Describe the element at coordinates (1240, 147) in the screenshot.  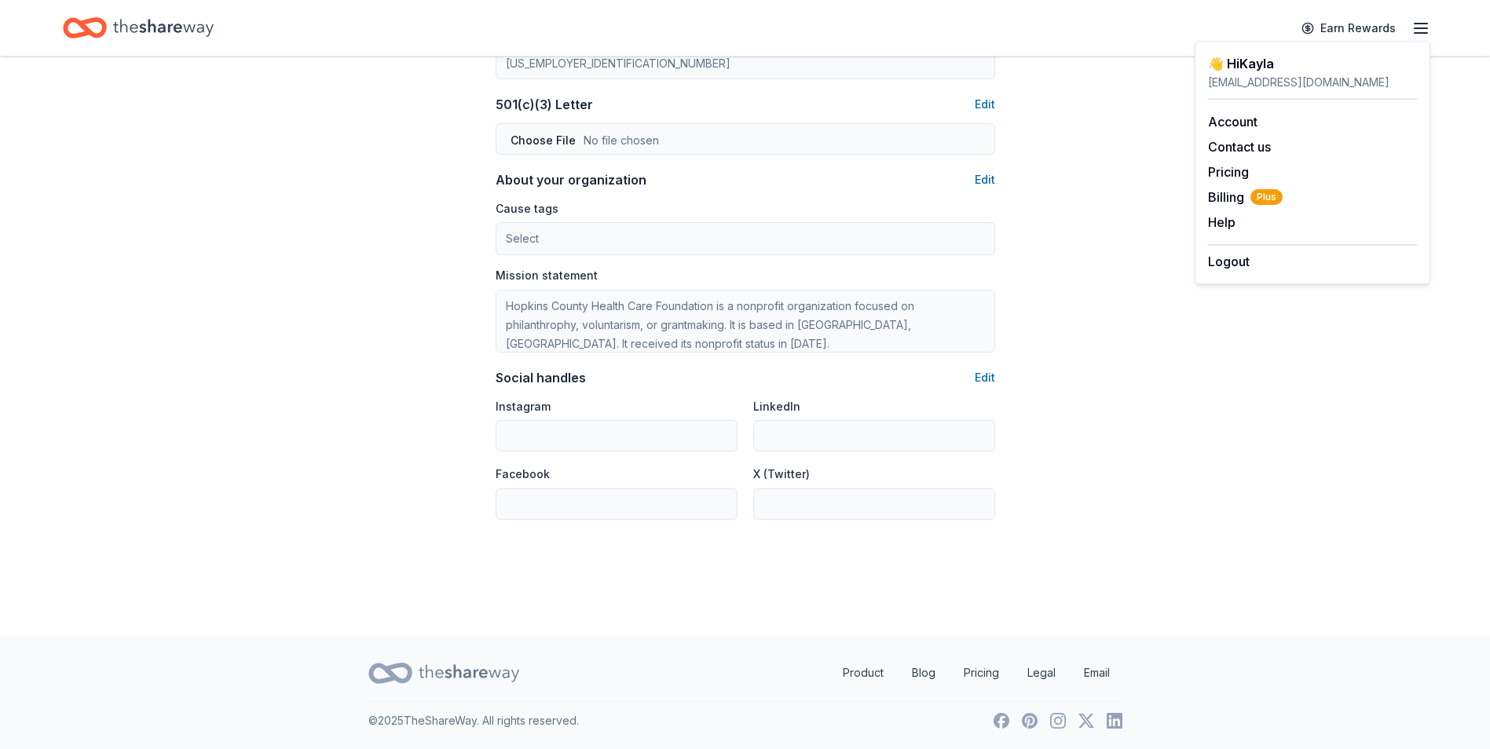
I see `button: Contact us` at that location.